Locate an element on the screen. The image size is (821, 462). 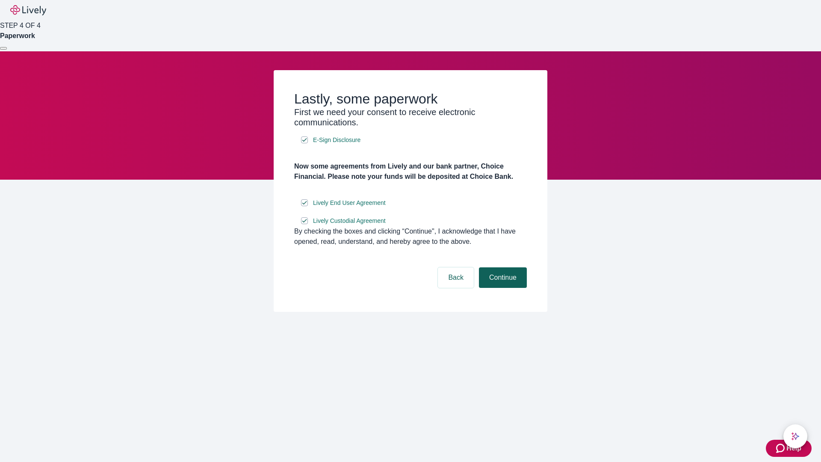
h2: Lastly, some paperwork is located at coordinates (410, 99).